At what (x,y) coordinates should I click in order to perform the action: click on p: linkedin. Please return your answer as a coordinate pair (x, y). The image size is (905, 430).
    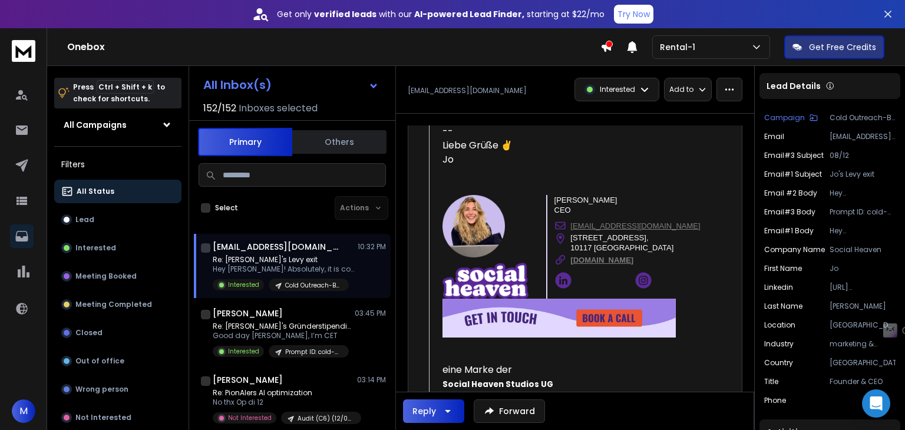
    Looking at the image, I should click on (779, 288).